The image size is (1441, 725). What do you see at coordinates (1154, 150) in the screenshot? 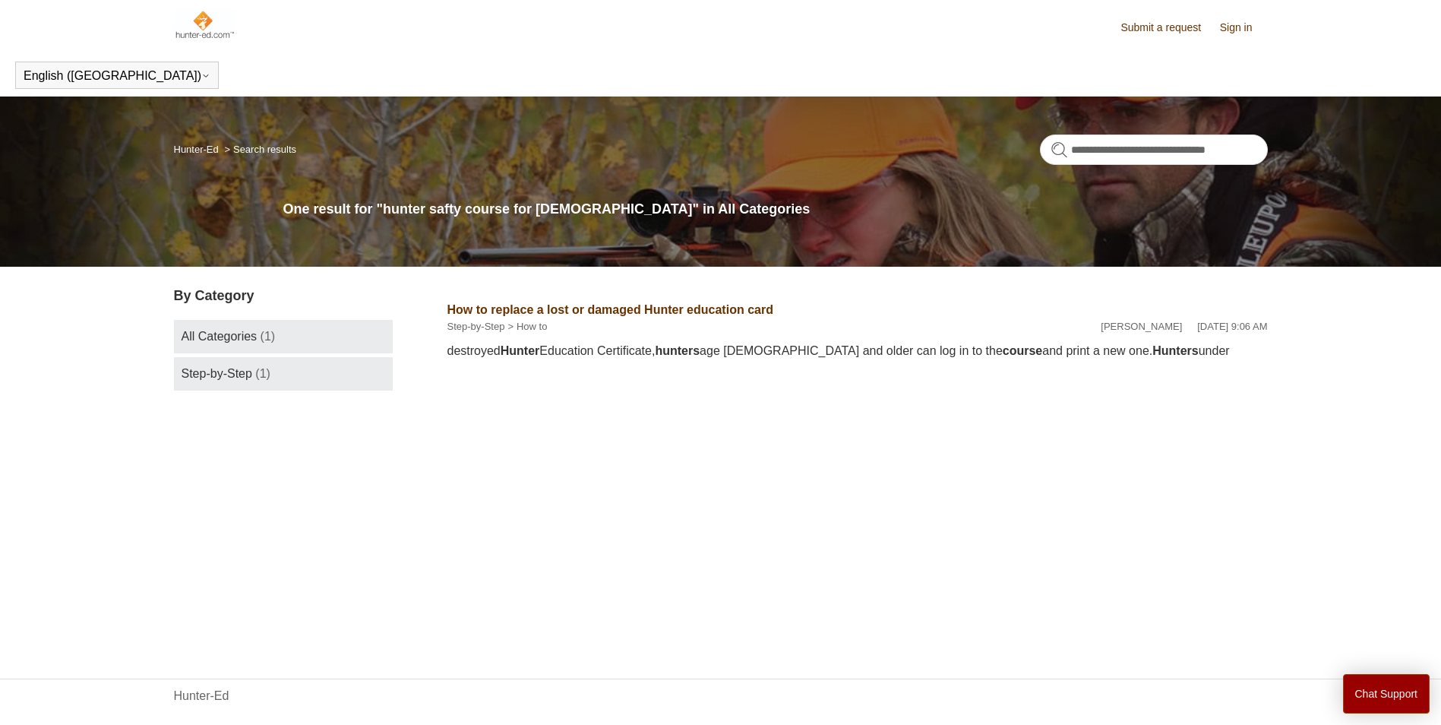
I see `input: Search` at bounding box center [1154, 150].